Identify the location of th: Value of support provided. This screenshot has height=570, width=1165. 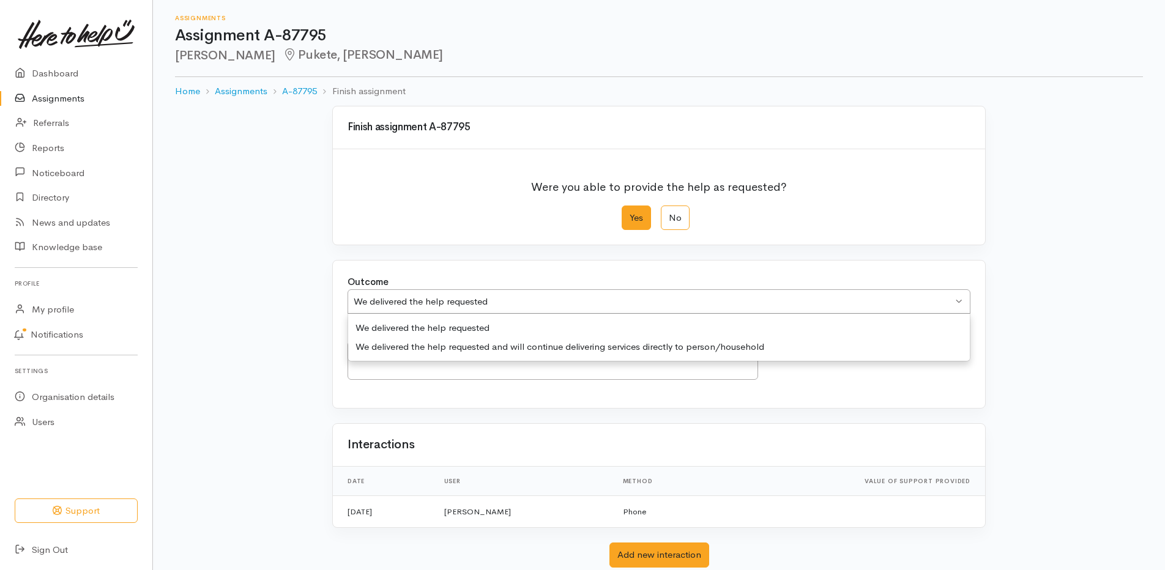
(850, 482).